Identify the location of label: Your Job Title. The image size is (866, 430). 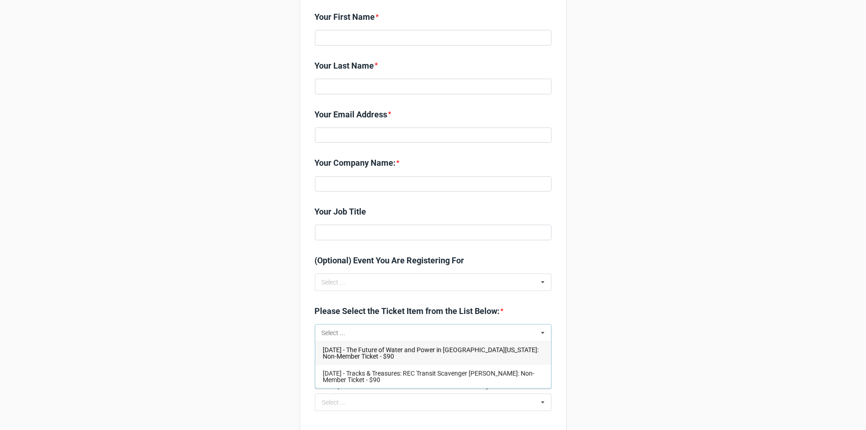
(341, 212).